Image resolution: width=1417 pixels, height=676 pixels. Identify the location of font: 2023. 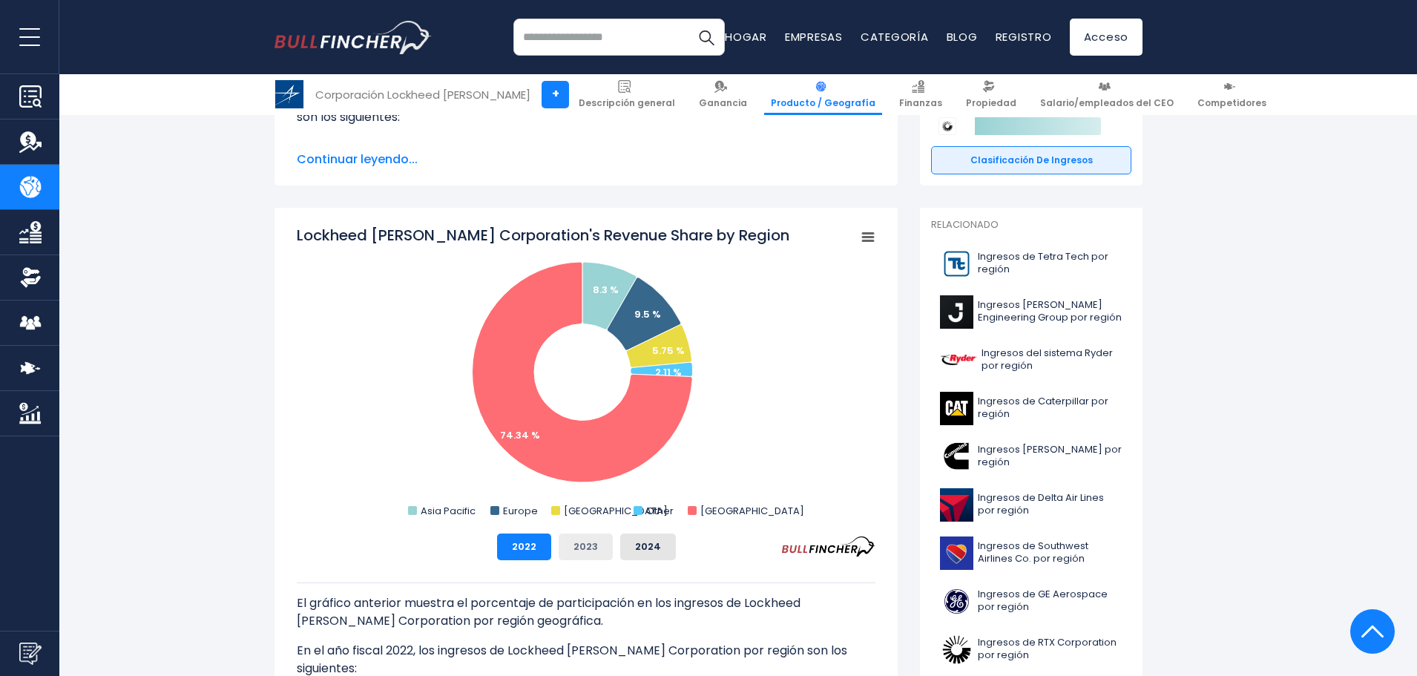
(585, 546).